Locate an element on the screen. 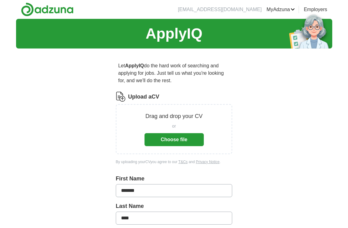  label: First Name is located at coordinates (174, 179).